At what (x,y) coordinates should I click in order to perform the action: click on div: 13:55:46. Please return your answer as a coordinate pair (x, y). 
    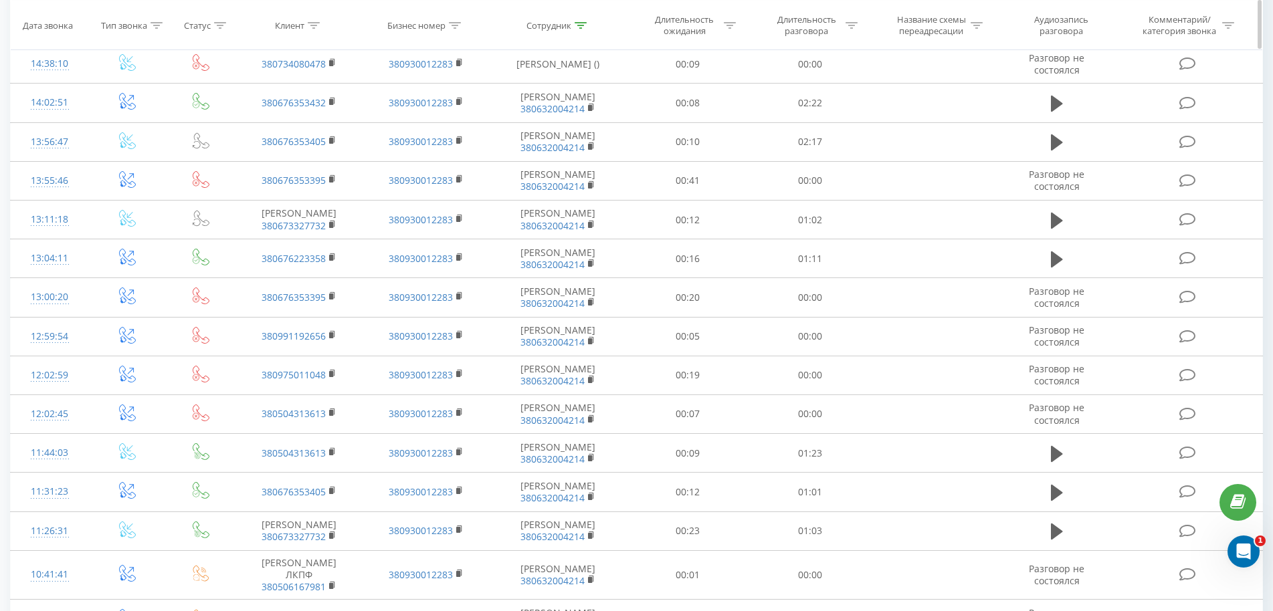
    Looking at the image, I should click on (49, 181).